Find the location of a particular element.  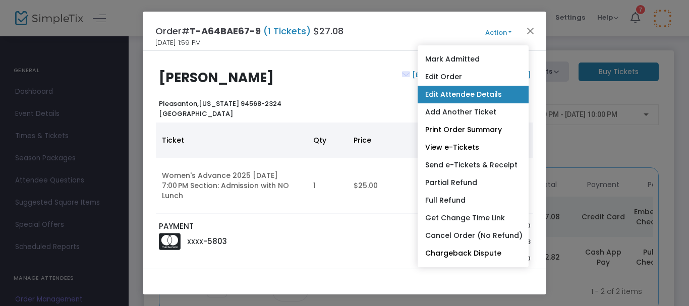

h4: Order# $27.08 is located at coordinates (249, 31).